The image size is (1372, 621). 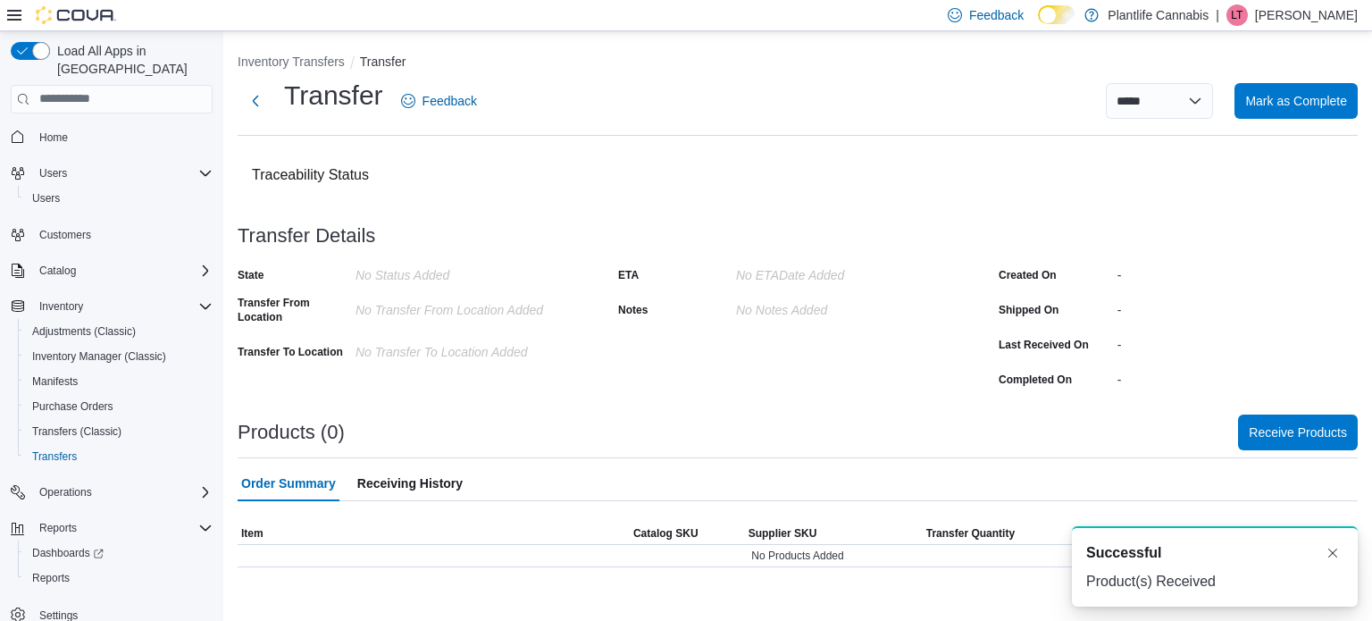 I want to click on button: Dismiss toast, so click(x=1333, y=553).